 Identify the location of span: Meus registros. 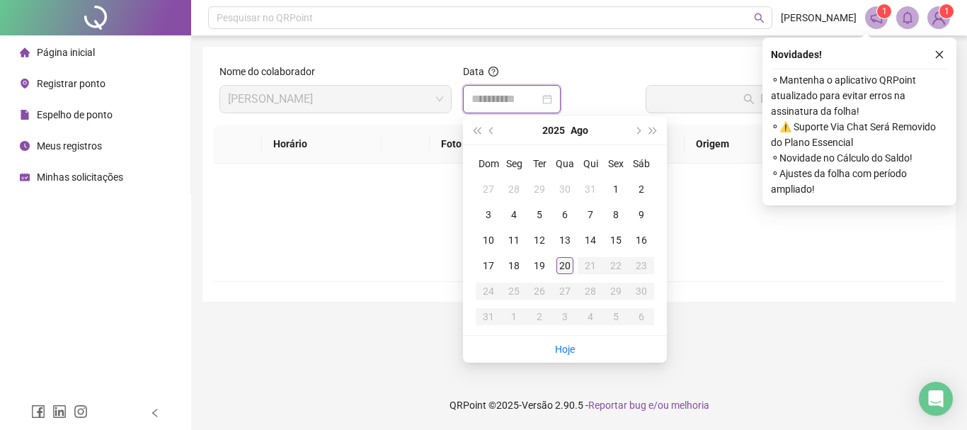
(69, 146).